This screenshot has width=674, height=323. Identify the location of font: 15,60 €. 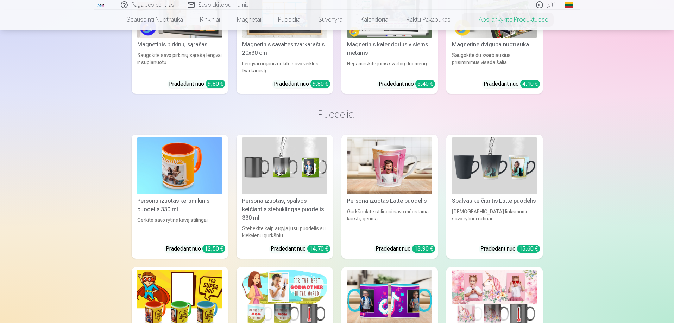
(528, 249).